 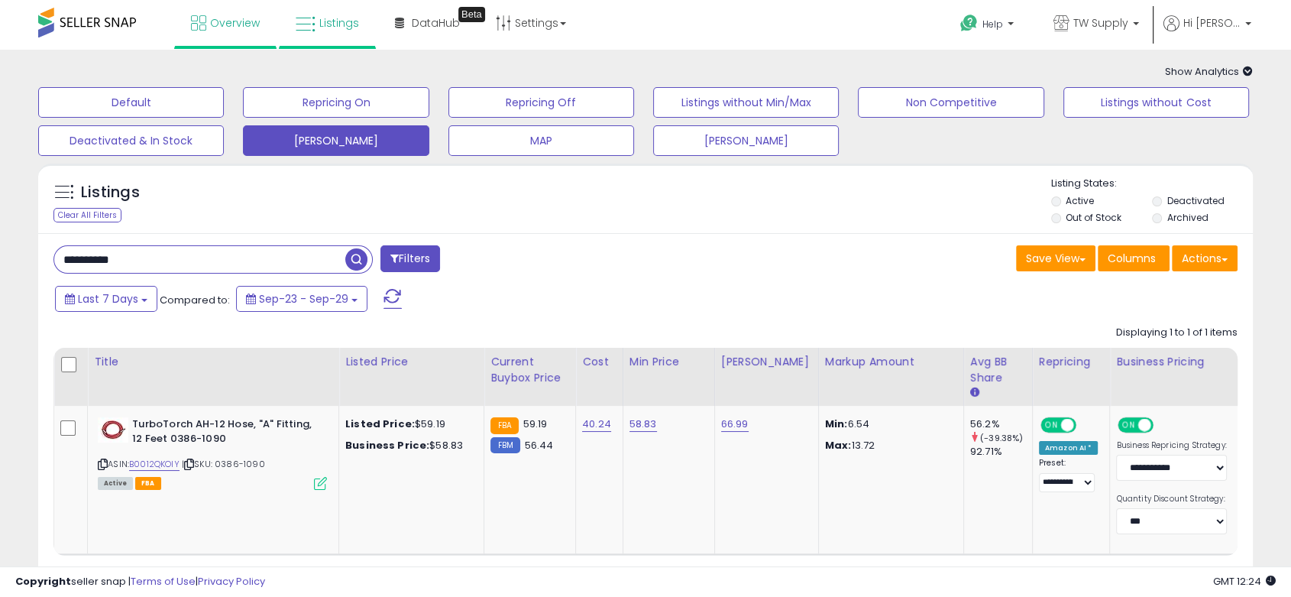 What do you see at coordinates (838, 445) in the screenshot?
I see `strong: Max:` at bounding box center [838, 445].